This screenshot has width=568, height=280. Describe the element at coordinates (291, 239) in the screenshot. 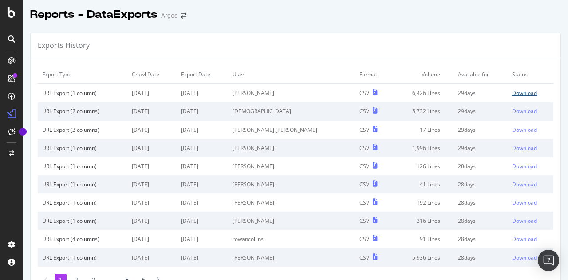

I see `td: rowancollins` at that location.